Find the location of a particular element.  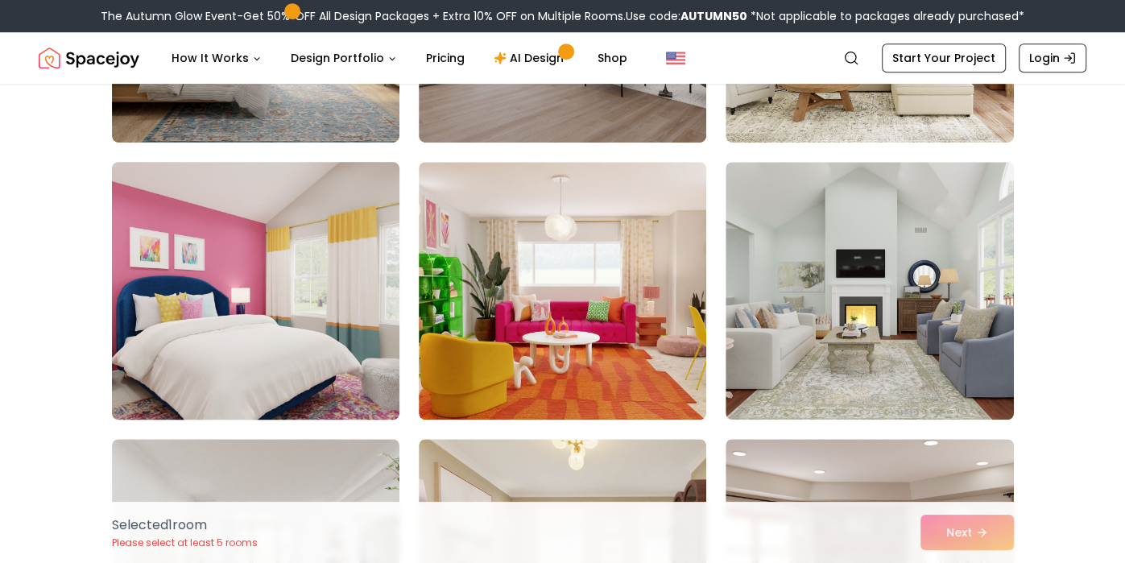

a: Start Your Project is located at coordinates (943, 58).